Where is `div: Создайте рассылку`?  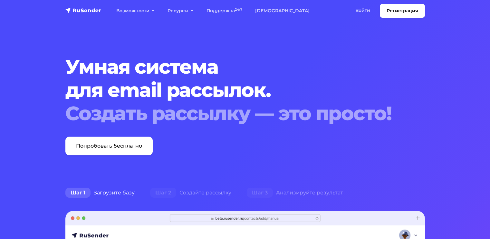 div: Создайте рассылку is located at coordinates (191, 192).